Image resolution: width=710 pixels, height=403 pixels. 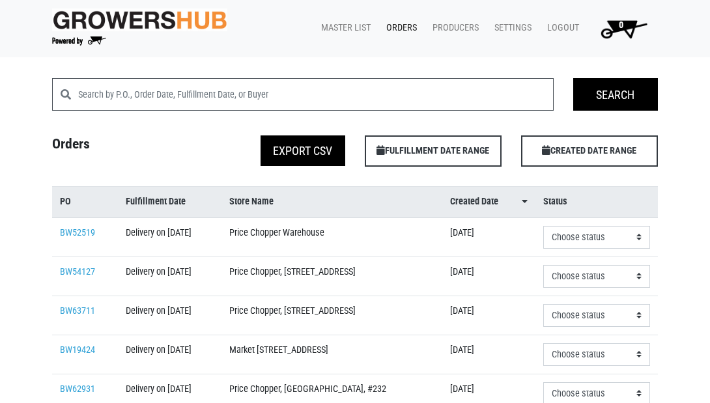 I want to click on span: 0, so click(x=621, y=25).